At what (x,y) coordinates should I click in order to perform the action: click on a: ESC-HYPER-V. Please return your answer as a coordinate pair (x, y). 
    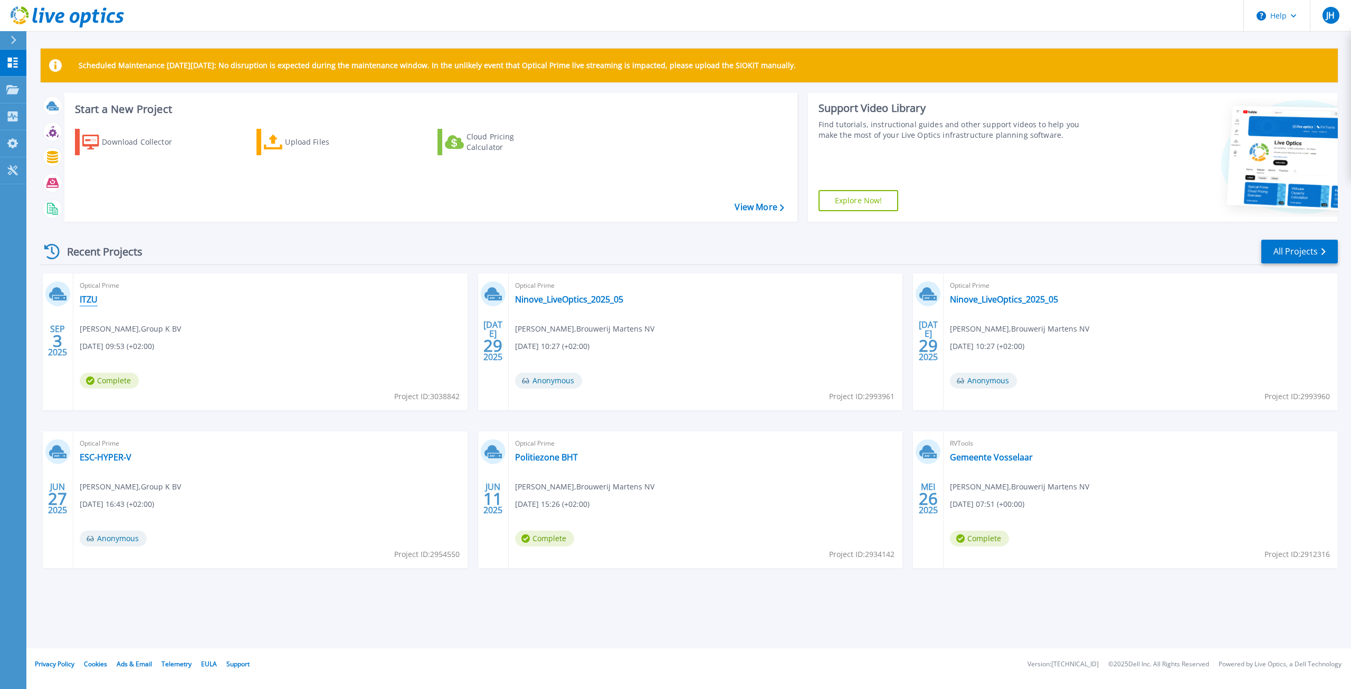
    Looking at the image, I should click on (106, 457).